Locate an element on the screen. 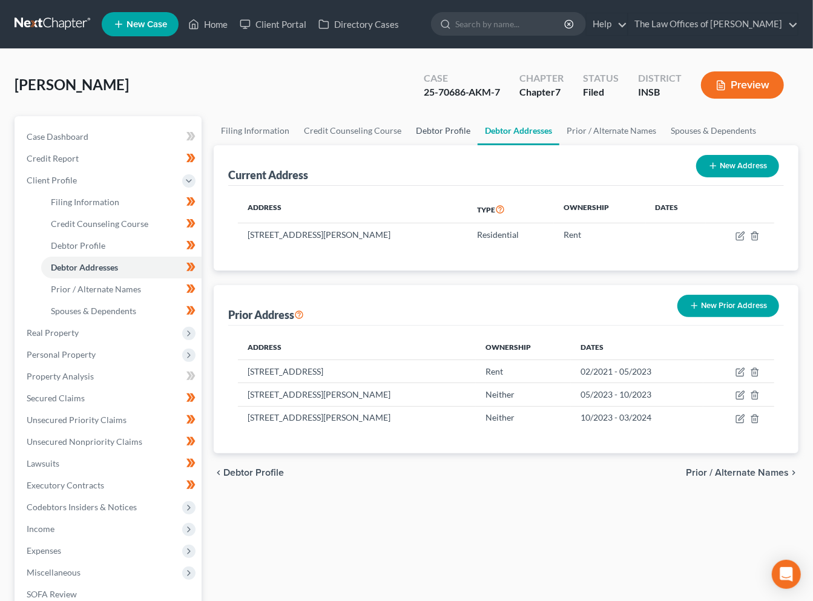 The image size is (813, 601). td: 10/2023 - 03/2024 is located at coordinates (636, 417).